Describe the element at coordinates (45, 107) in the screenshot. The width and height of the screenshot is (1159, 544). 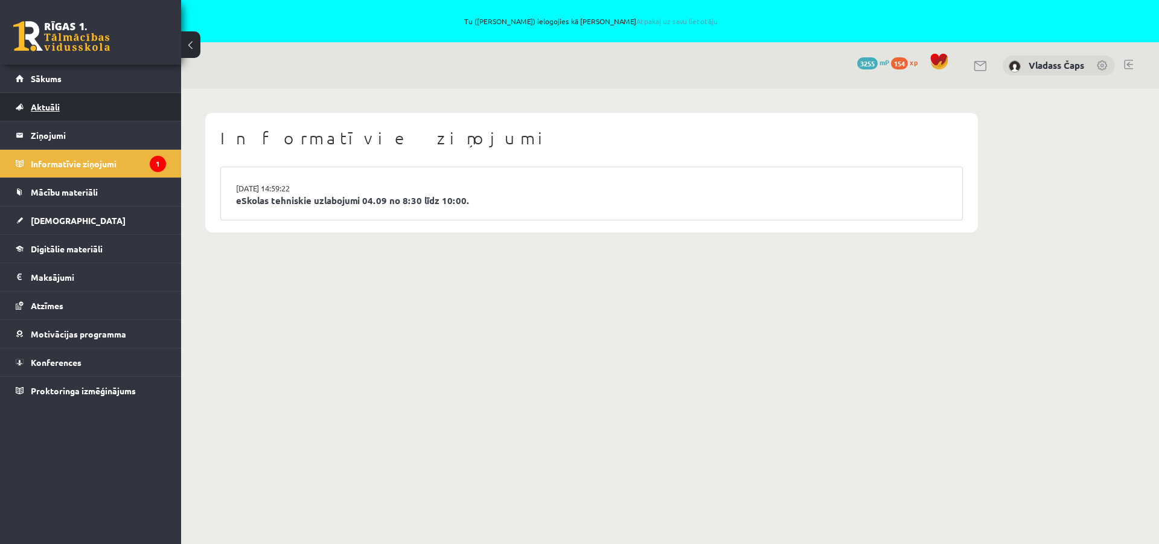
I see `span: Aktuāli` at that location.